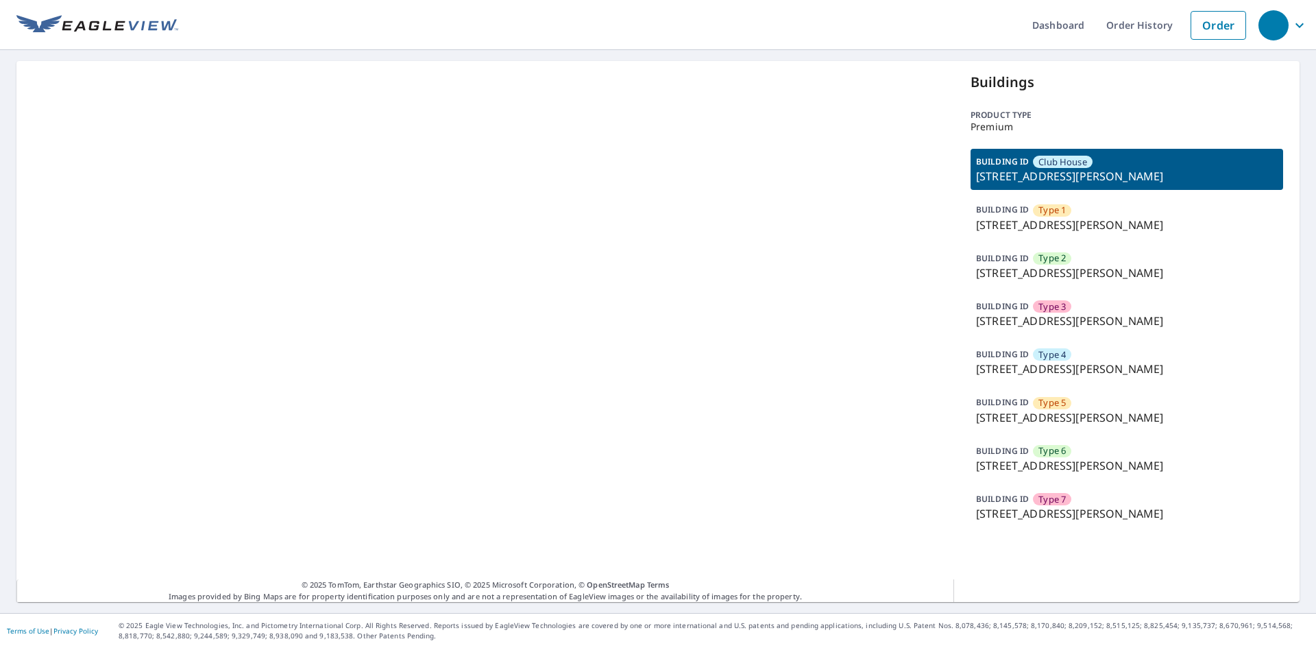 Image resolution: width=1316 pixels, height=648 pixels. Describe the element at coordinates (658, 584) in the screenshot. I see `a: Terms` at that location.